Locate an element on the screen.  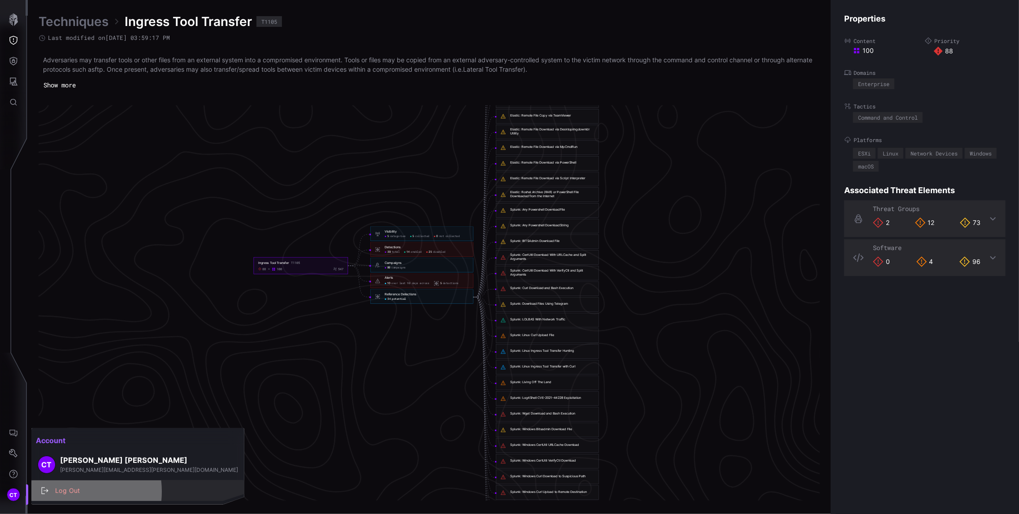
button: Log Out is located at coordinates (138, 491).